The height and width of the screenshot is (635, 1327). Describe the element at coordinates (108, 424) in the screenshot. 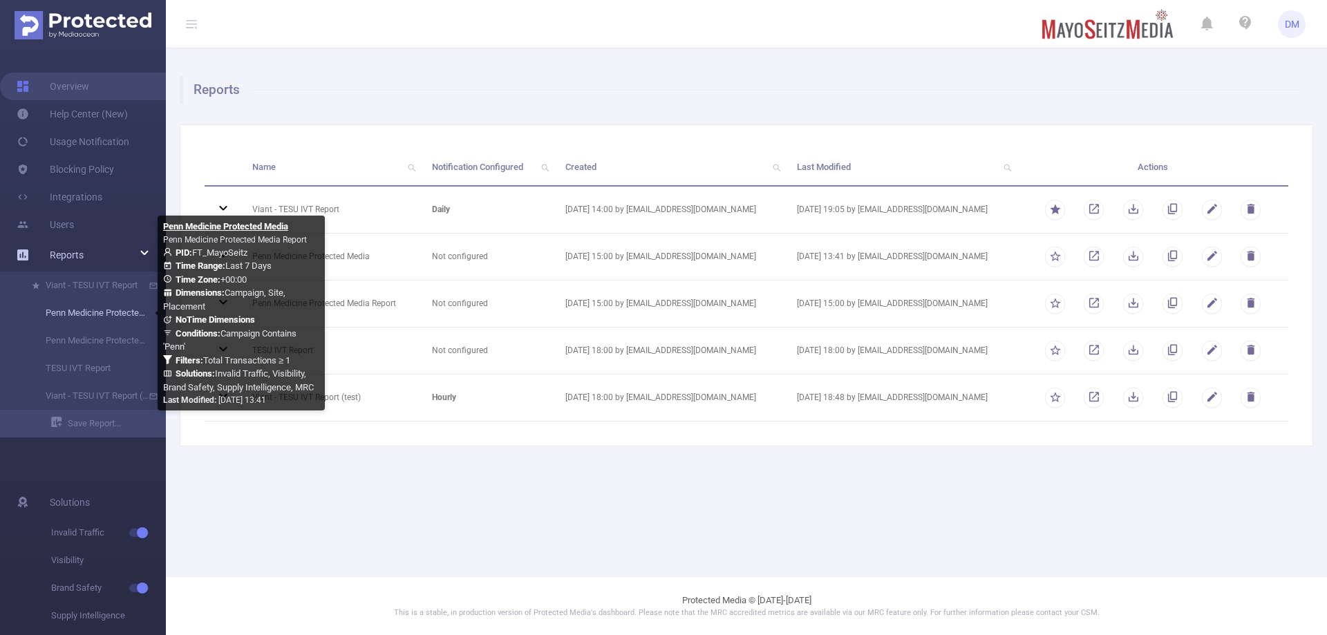

I see `a: Save Report...` at that location.